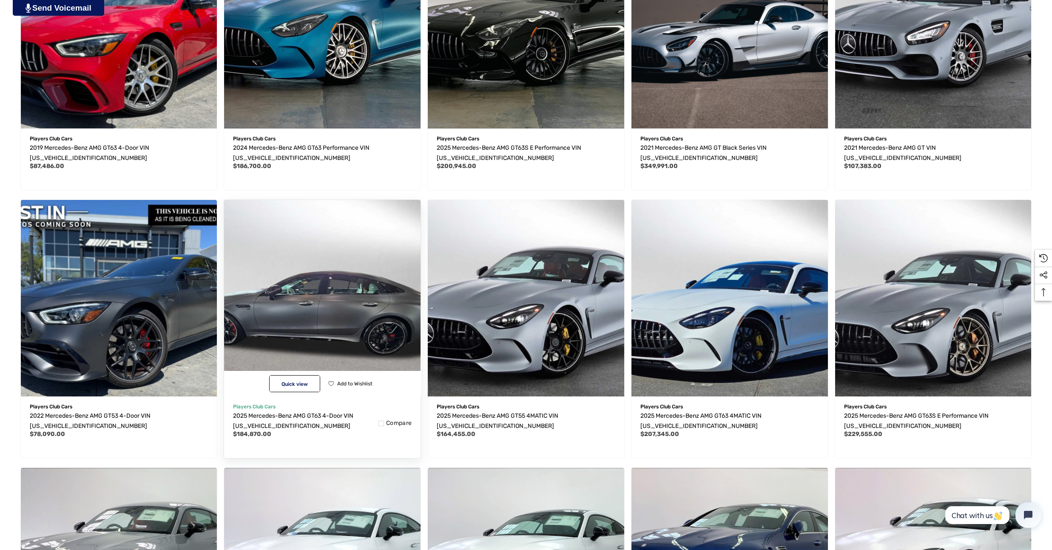  I want to click on span: Add to Wishlist, so click(355, 384).